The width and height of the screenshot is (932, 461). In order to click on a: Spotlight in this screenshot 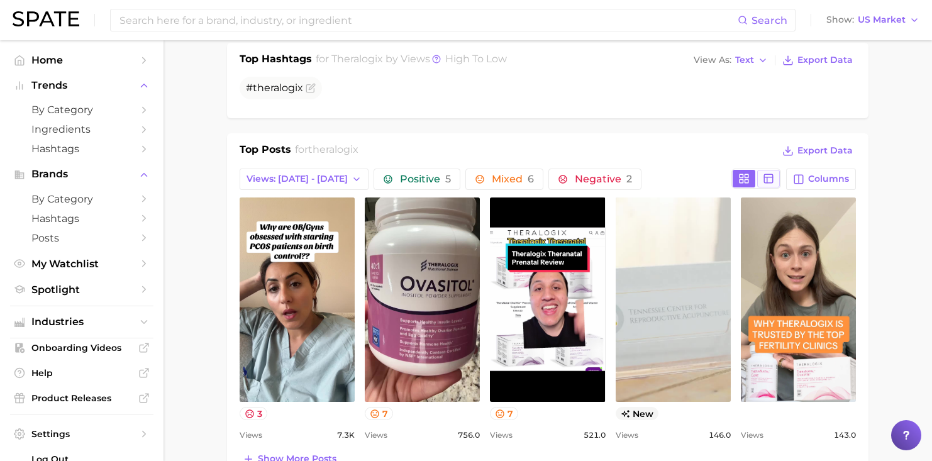, I will do `click(82, 289)`.